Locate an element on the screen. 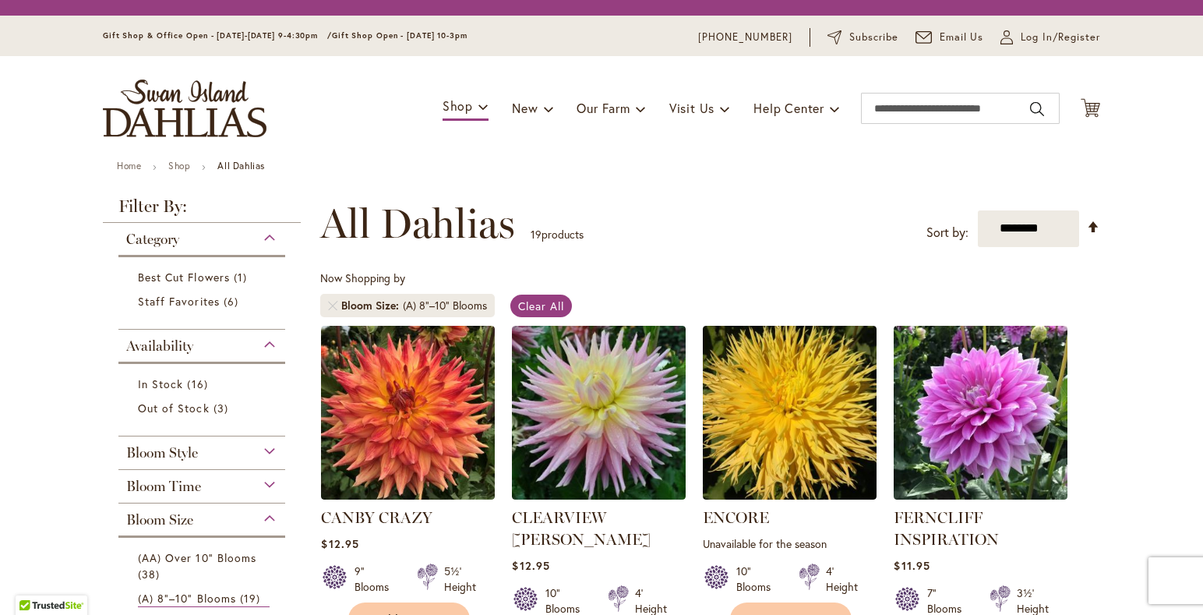 The image size is (1203, 615). a: Clear All is located at coordinates (541, 305).